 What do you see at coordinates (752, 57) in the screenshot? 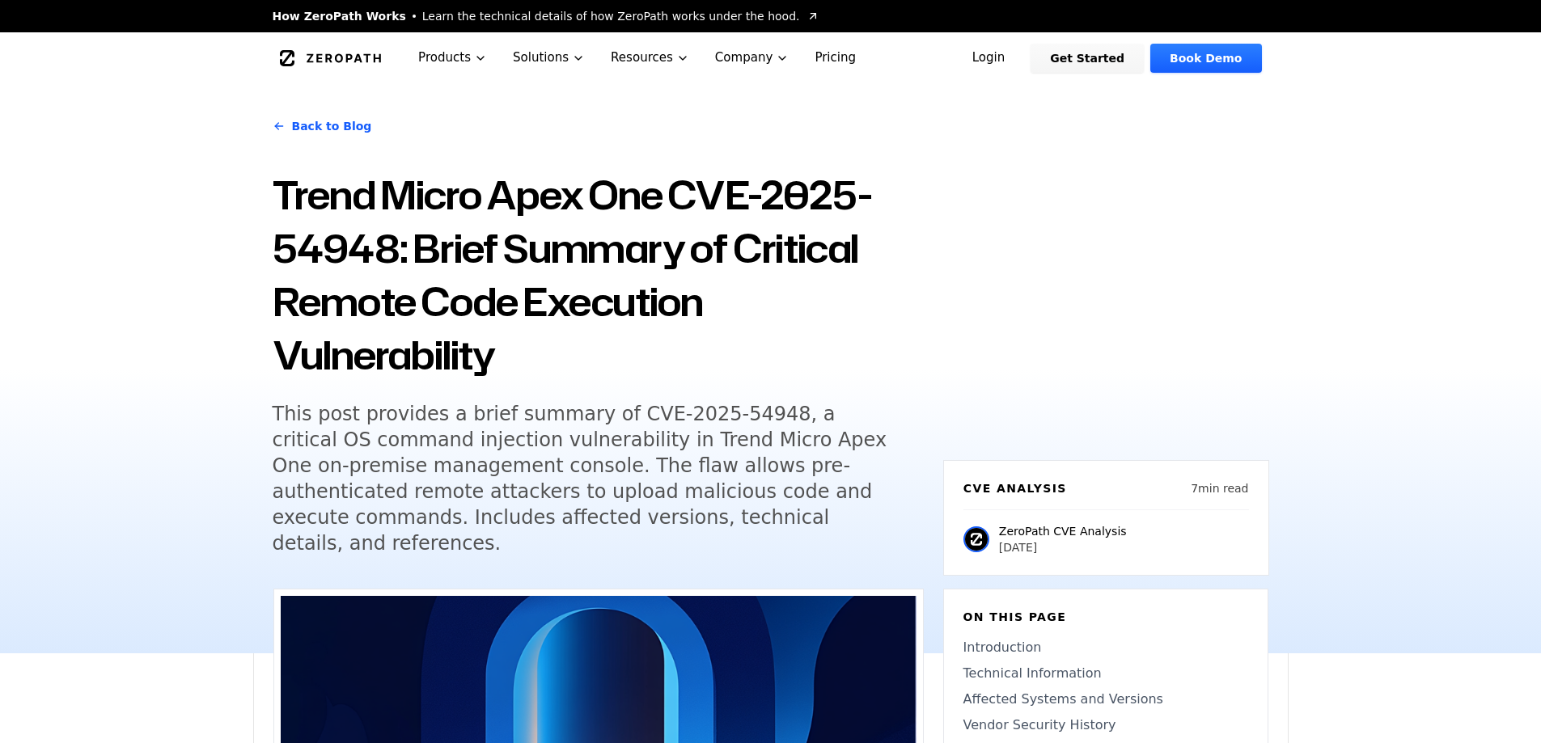
I see `button: Company` at bounding box center [752, 57].